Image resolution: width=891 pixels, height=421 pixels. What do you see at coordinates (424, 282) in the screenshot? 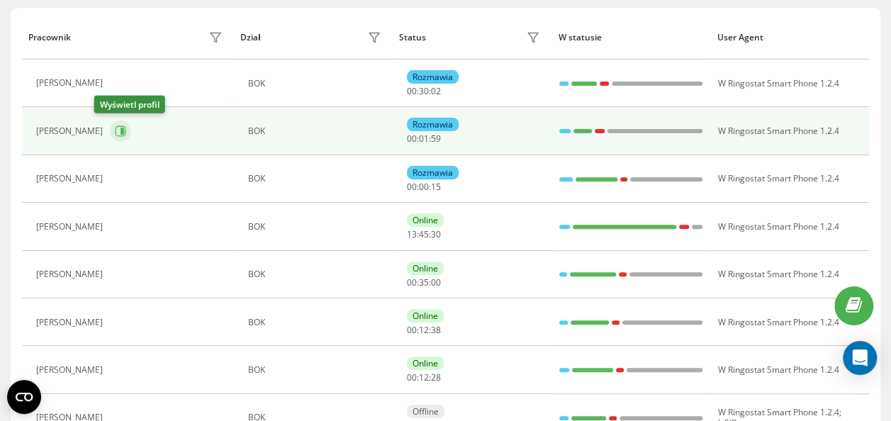
I see `span: 35` at bounding box center [424, 282].